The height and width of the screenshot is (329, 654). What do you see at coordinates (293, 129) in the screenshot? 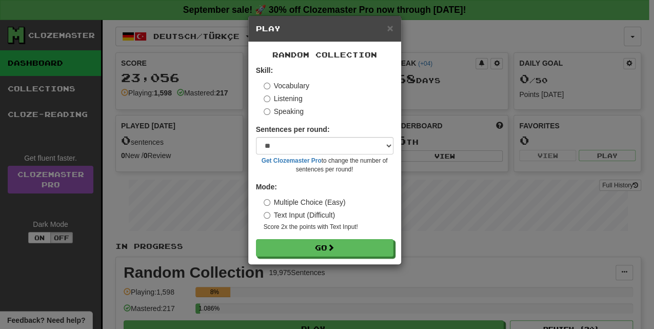
I see `label: Sentences per round:` at bounding box center [293, 129].